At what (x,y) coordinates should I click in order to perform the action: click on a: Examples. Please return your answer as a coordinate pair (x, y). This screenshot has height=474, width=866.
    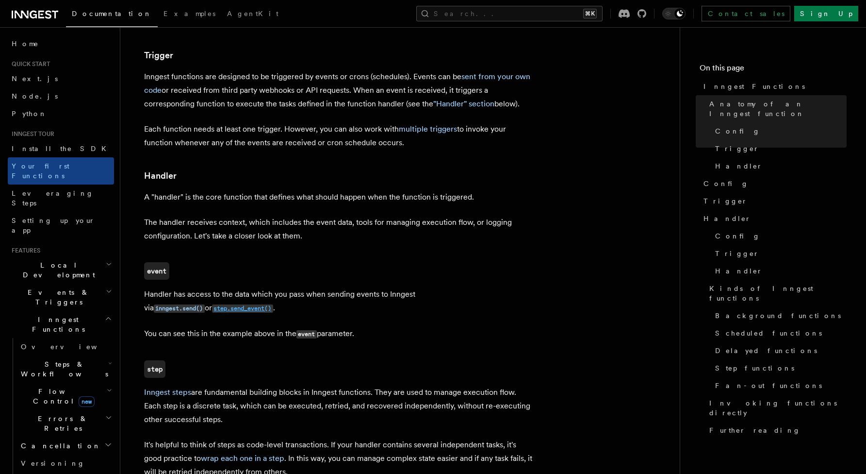
    Looking at the image, I should click on (189, 15).